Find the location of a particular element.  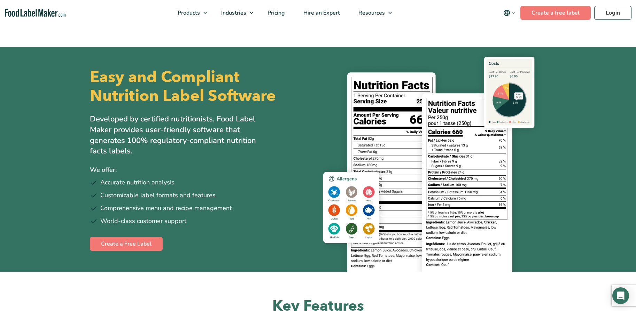

div: Open Intercom Messenger is located at coordinates (621, 296).